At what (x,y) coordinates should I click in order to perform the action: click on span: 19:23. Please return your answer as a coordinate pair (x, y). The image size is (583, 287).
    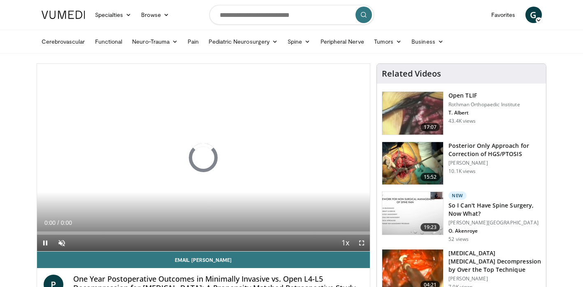
    Looking at the image, I should click on (431, 227).